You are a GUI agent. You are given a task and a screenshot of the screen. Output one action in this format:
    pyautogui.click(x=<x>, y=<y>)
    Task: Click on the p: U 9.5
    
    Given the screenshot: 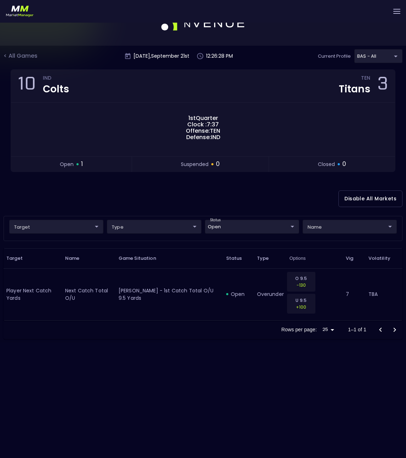 What is the action you would take?
    pyautogui.click(x=301, y=300)
    